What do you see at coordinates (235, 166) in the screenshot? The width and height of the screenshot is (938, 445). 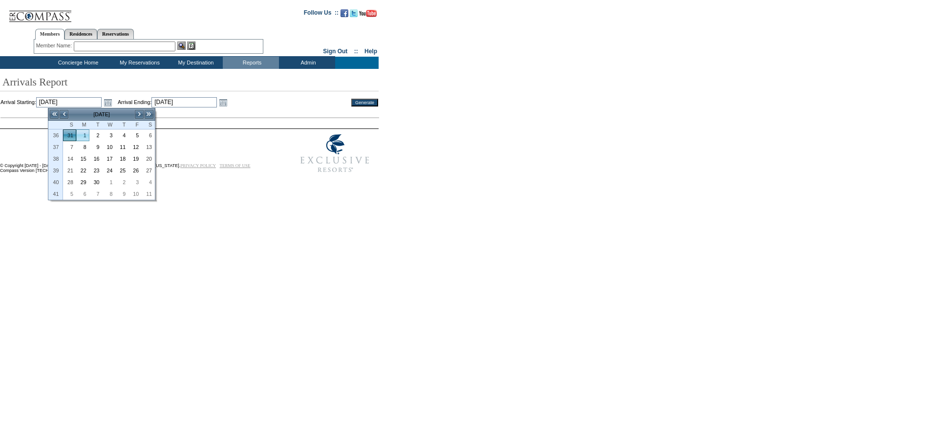 I see `a: TERMS OF USE` at bounding box center [235, 166].